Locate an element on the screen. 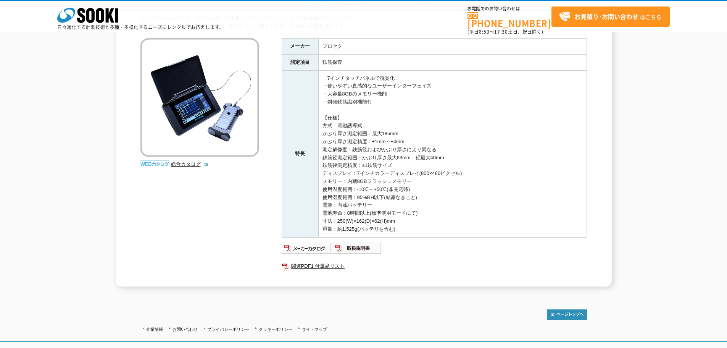  p: 日々進化する計測技術と多種・多様化するニーズにレンタルでお応えします。 is located at coordinates (141, 27).